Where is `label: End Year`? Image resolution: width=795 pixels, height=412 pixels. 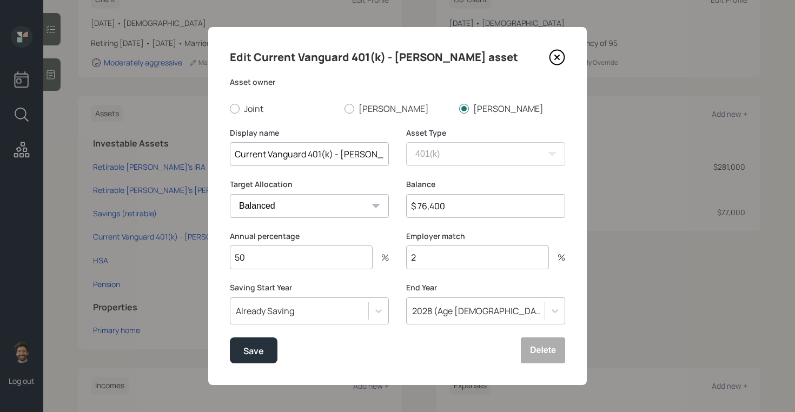
label: End Year is located at coordinates (486, 288).